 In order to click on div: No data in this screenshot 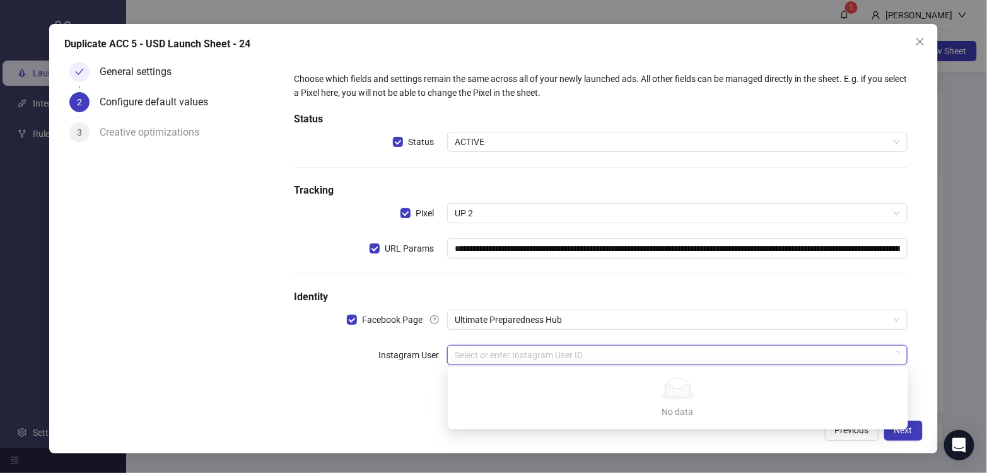, I will do `click(678, 412)`.